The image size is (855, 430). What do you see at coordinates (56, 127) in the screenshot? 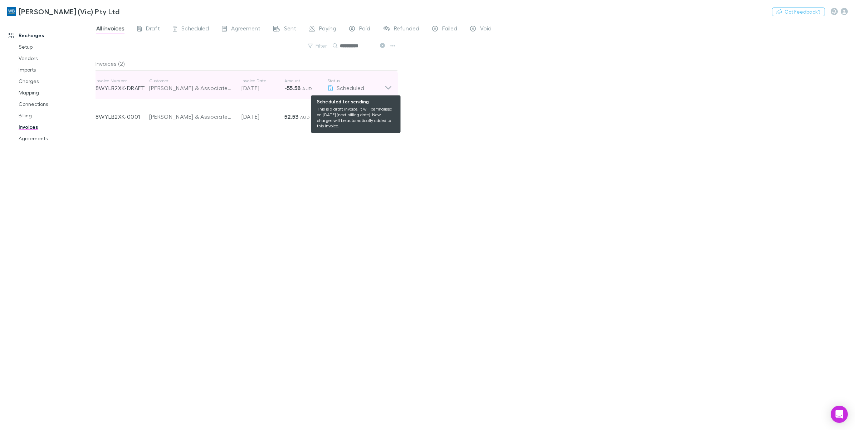
I see `a: Invoices` at bounding box center [56, 127].